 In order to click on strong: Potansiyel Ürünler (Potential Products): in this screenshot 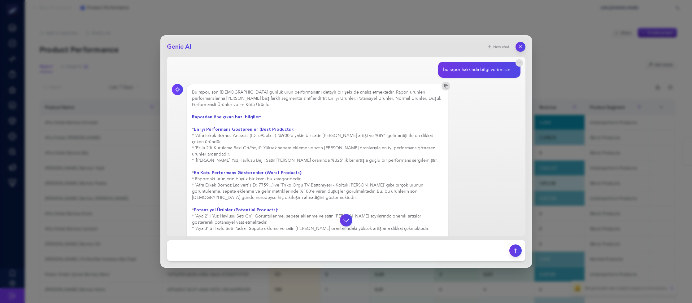, I will do `click(236, 210)`.